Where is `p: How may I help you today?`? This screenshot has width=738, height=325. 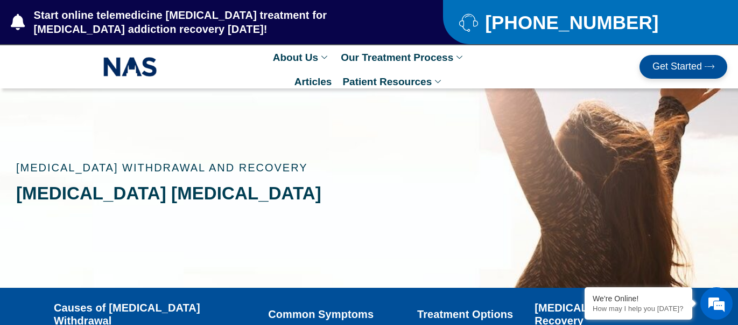 p: How may I help you today? is located at coordinates (639, 308).